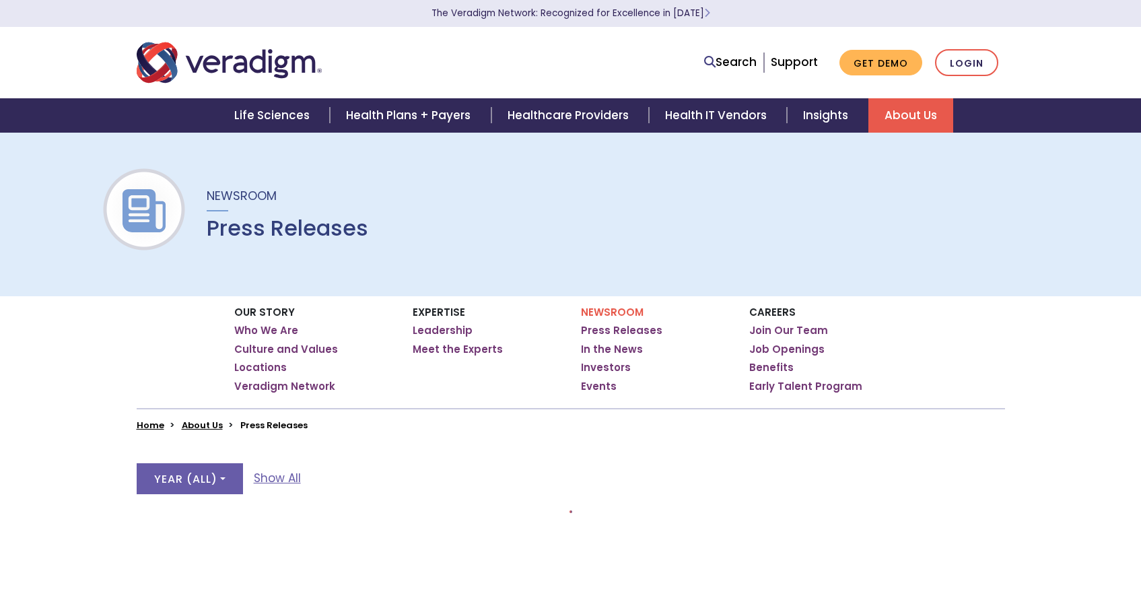  I want to click on a: Get Demo, so click(881, 63).